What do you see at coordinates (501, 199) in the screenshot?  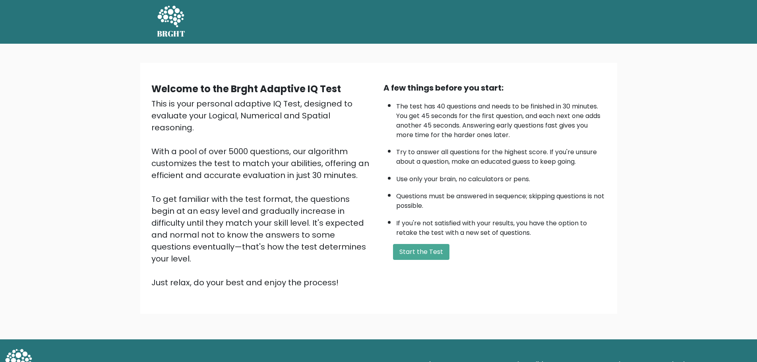 I see `li: Questions must be answered in sequence; skipping questions is not possible.` at bounding box center [501, 199].